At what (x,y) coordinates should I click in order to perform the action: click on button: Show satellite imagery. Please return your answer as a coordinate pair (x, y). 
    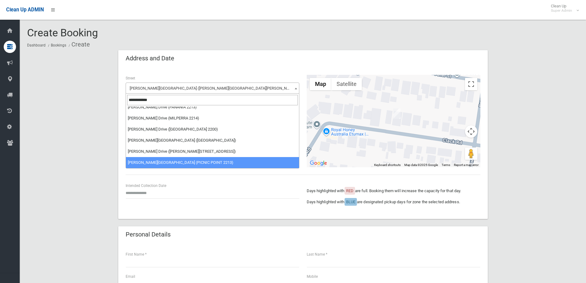
    Looking at the image, I should click on (346, 84).